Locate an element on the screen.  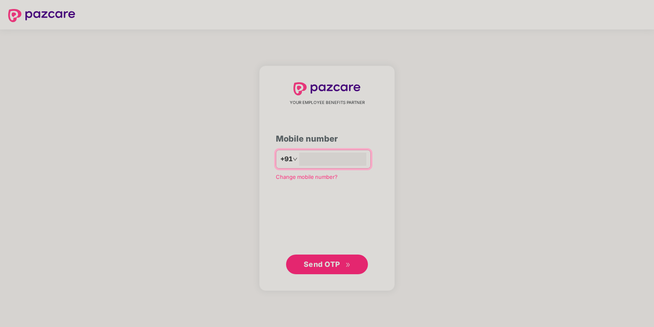
span: +91 is located at coordinates (286, 159).